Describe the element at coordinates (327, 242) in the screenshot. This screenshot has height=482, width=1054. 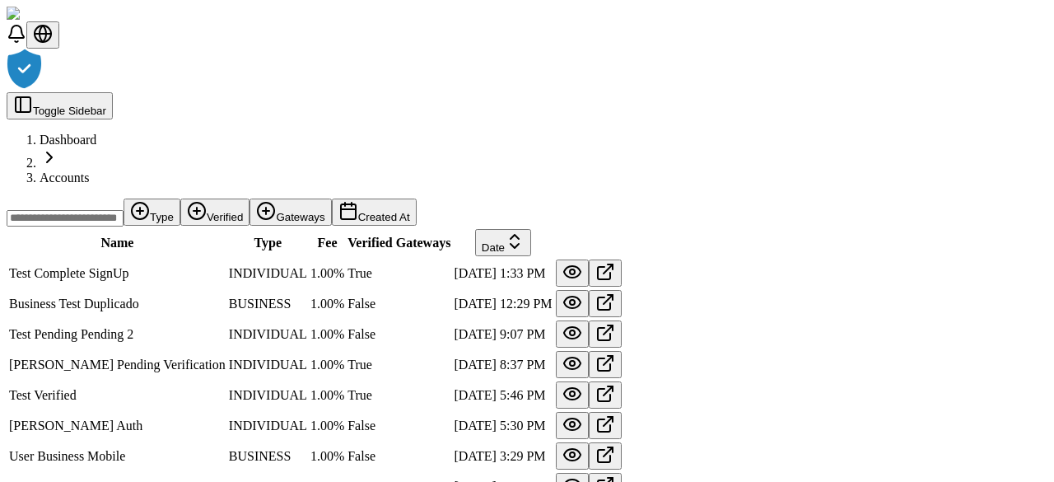
I see `th: Fee` at that location.